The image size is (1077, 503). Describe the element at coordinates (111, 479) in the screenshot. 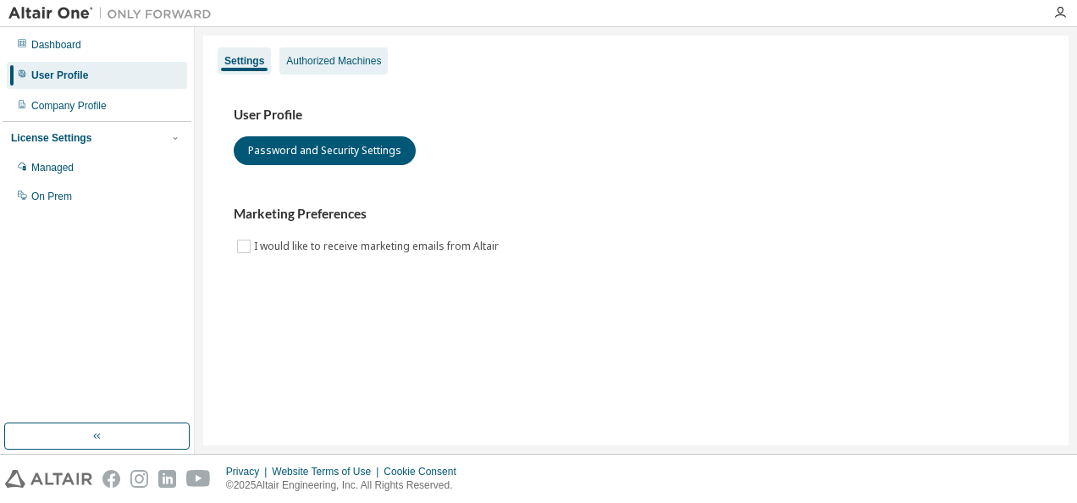

I see `img: facebook.svg` at that location.